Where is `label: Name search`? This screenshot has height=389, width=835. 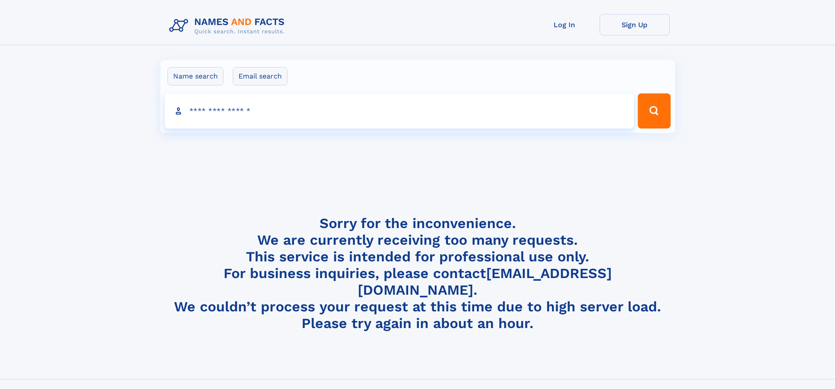
label: Name search is located at coordinates (196, 76).